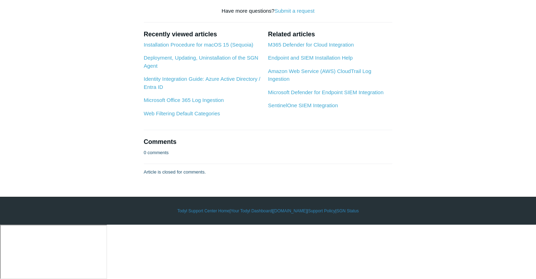  What do you see at coordinates (202, 83) in the screenshot?
I see `a: Identity Integration Guide: Azure Active Directory / Entra ID` at bounding box center [202, 83].